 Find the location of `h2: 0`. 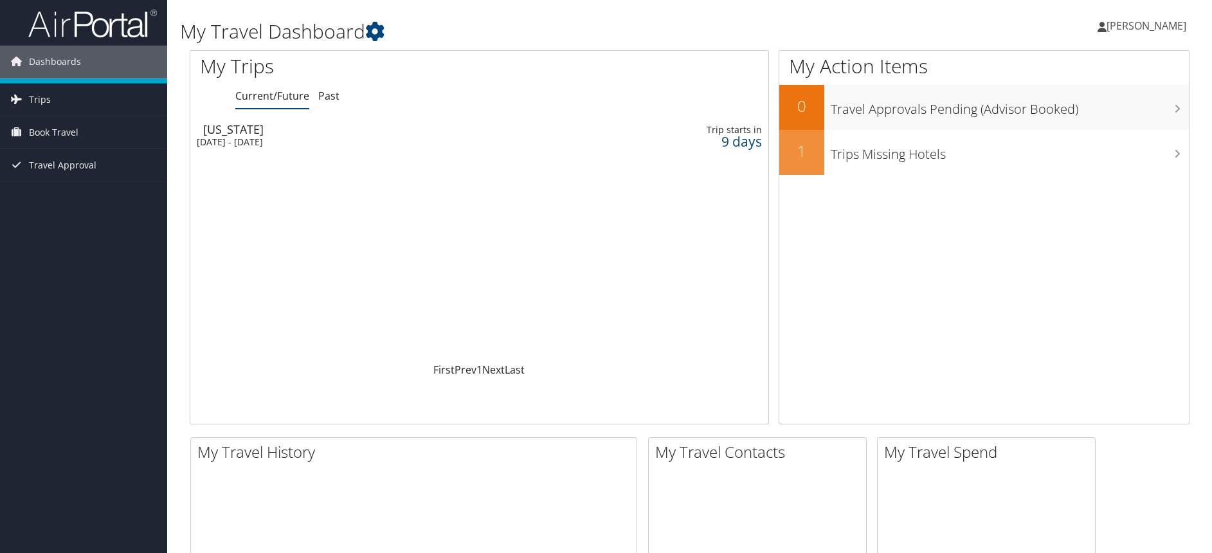

h2: 0 is located at coordinates (802, 106).